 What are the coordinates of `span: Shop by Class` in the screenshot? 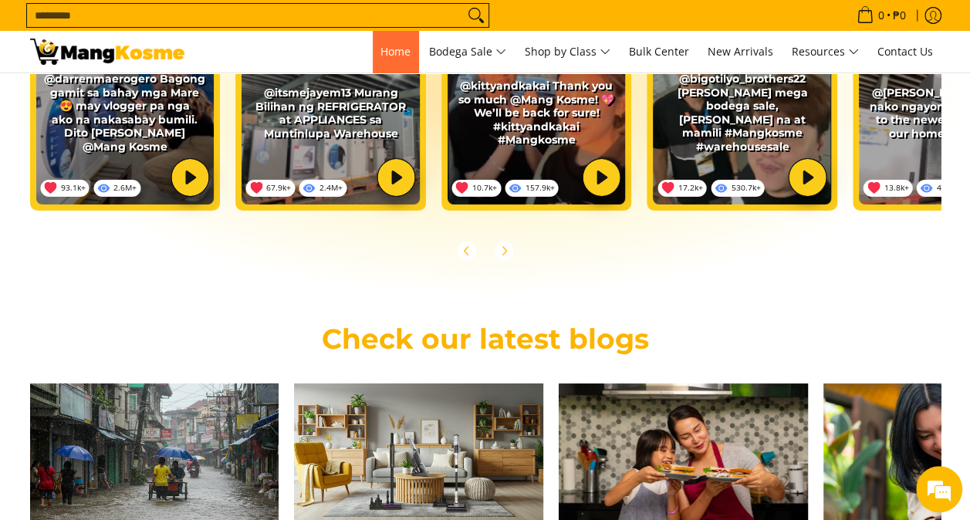 It's located at (567, 52).